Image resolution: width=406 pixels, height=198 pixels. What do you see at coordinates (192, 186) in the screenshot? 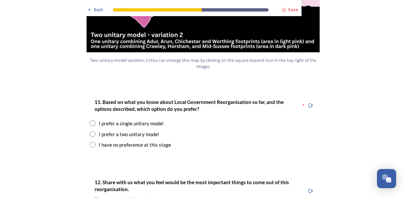
I see `strong: 12. Share with us what you feel would be the most important things to come out of this reorganisa...` at bounding box center [192, 186].